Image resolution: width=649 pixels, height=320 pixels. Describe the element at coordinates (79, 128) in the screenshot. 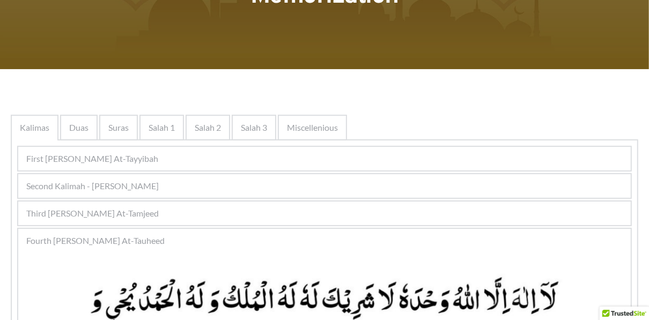

I see `span: Duas` at that location.